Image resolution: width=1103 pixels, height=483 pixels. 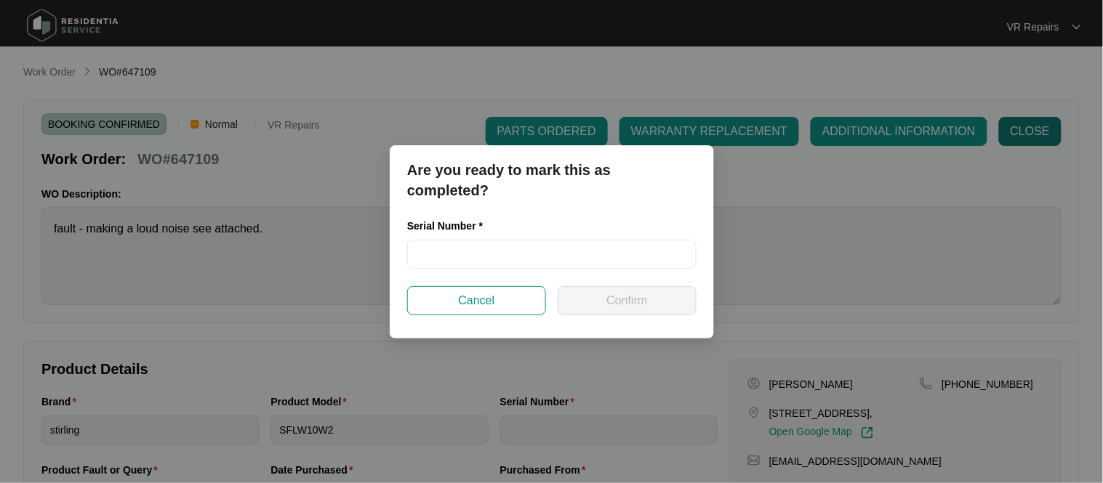 I want to click on p: completed?, so click(x=552, y=190).